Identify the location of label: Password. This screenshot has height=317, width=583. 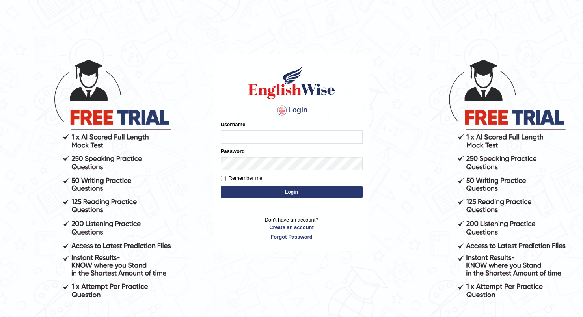
(232, 151).